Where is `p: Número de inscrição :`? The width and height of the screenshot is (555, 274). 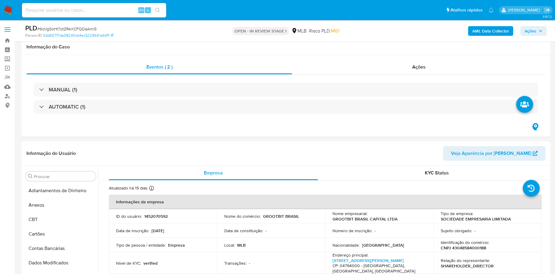
p: Número de inscrição : is located at coordinates (352, 231).